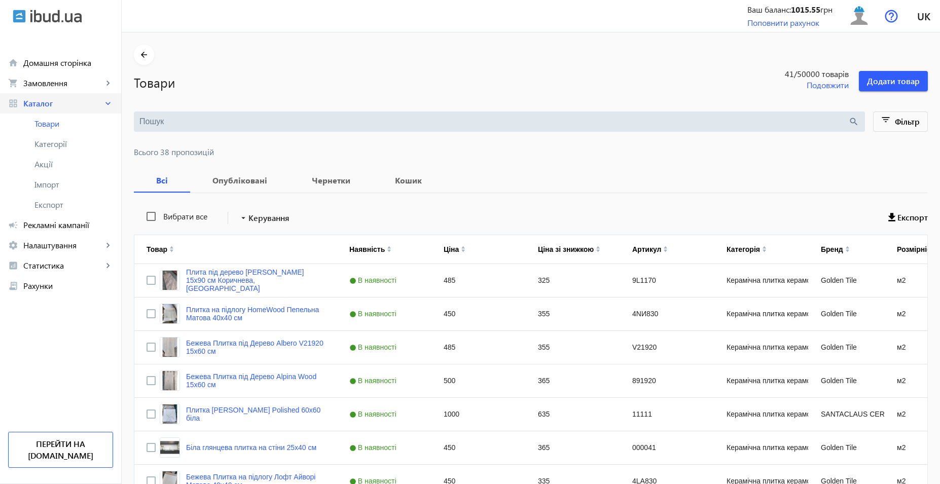  Describe the element at coordinates (251, 448) in the screenshot. I see `a: Біла глянцева плитка на стіни 25х40 см` at that location.